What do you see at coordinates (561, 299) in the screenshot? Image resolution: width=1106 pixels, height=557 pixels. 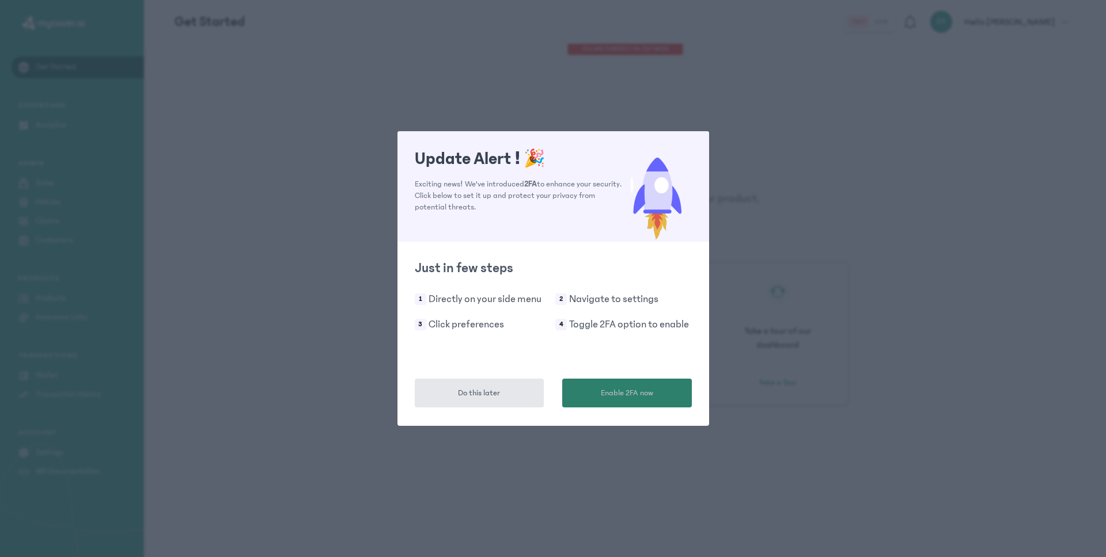 I see `span: 2` at bounding box center [561, 299].